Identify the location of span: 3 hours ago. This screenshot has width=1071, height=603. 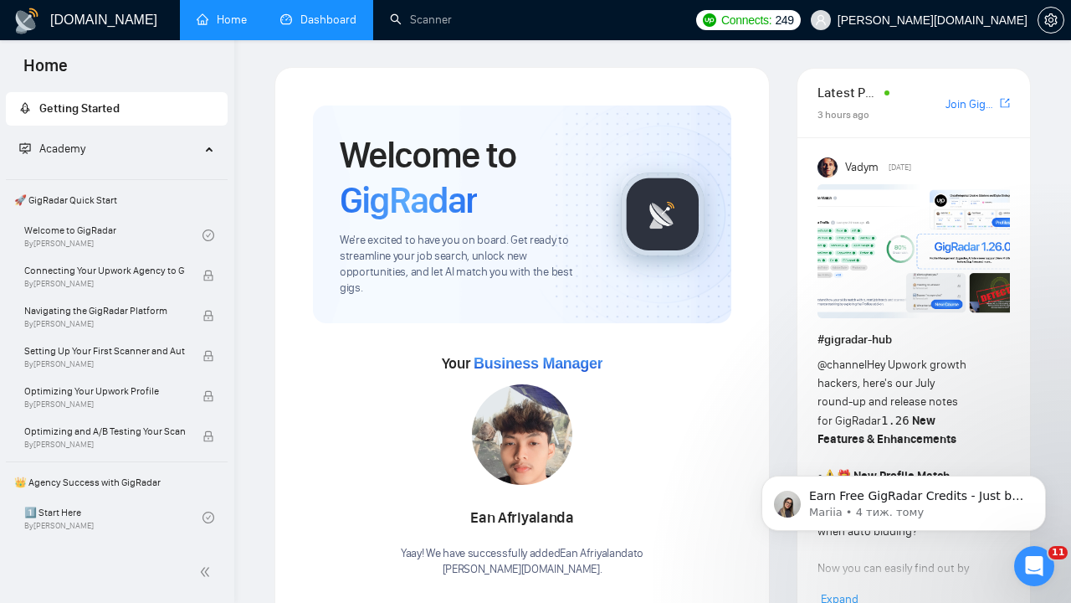
(844, 115).